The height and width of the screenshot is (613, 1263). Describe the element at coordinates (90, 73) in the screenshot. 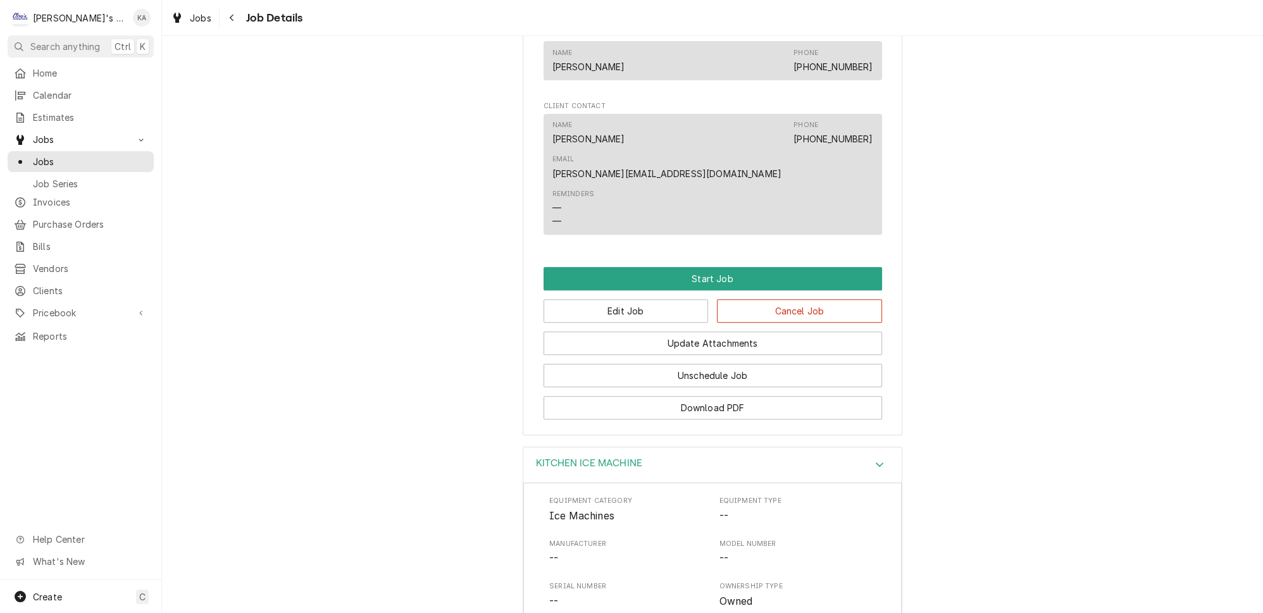

I see `span: Home` at that location.